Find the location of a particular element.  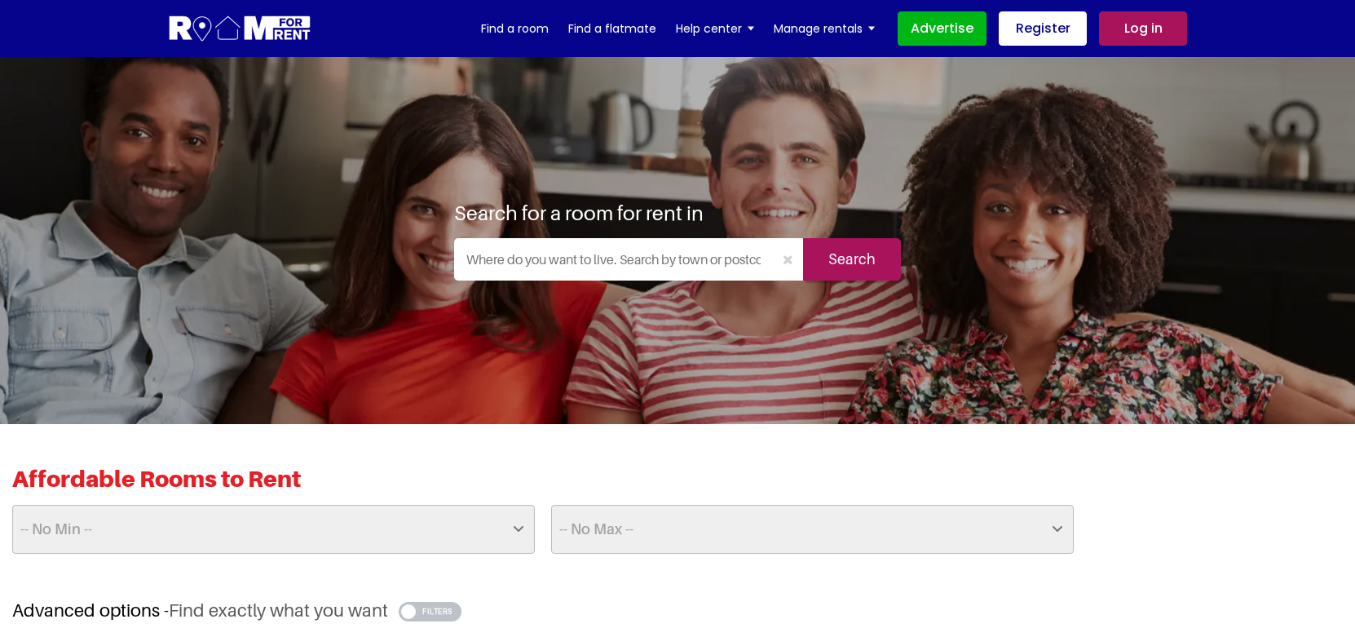

h1: Search for a room for rent in is located at coordinates (579, 213).